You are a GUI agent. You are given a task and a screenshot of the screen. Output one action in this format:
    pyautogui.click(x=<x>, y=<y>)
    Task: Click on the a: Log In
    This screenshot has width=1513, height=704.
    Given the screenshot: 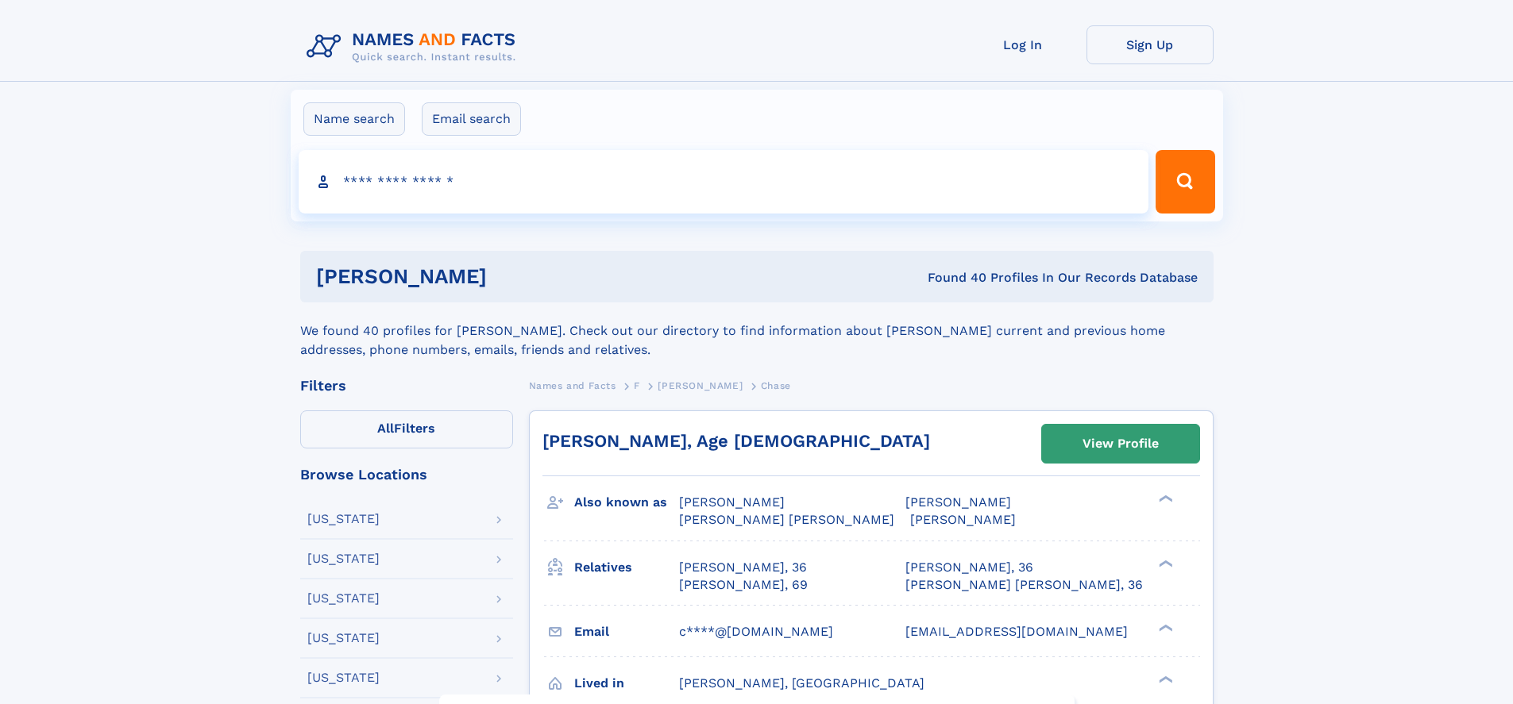 What is the action you would take?
    pyautogui.click(x=1023, y=44)
    